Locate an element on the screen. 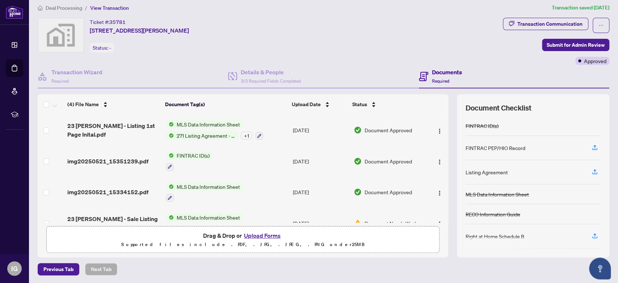  button: Status IconFINTRAC ID(s) is located at coordinates (189, 161).